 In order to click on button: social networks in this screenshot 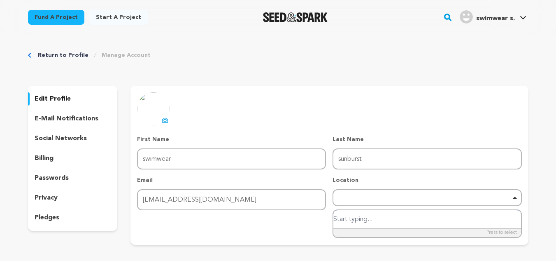, I will do `click(73, 138)`.